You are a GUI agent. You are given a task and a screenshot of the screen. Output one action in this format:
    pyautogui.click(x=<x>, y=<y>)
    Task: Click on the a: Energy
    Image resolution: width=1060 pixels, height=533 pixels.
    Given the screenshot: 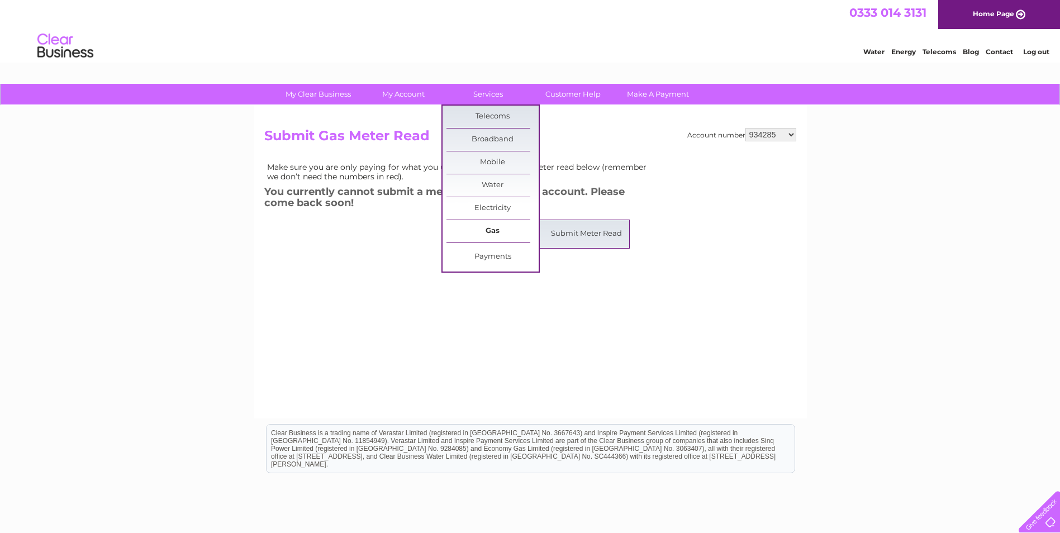 What is the action you would take?
    pyautogui.click(x=903, y=51)
    